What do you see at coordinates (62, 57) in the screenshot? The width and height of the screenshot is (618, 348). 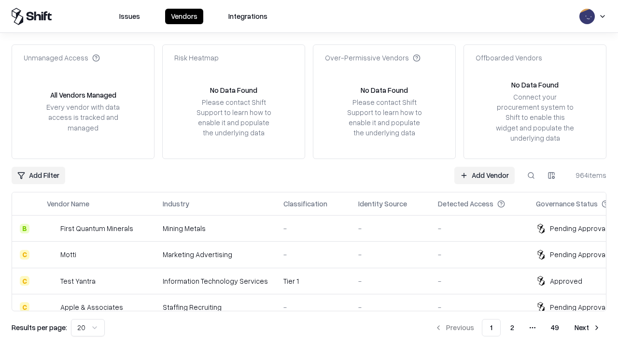 I see `div: Unmanaged Access` at bounding box center [62, 57].